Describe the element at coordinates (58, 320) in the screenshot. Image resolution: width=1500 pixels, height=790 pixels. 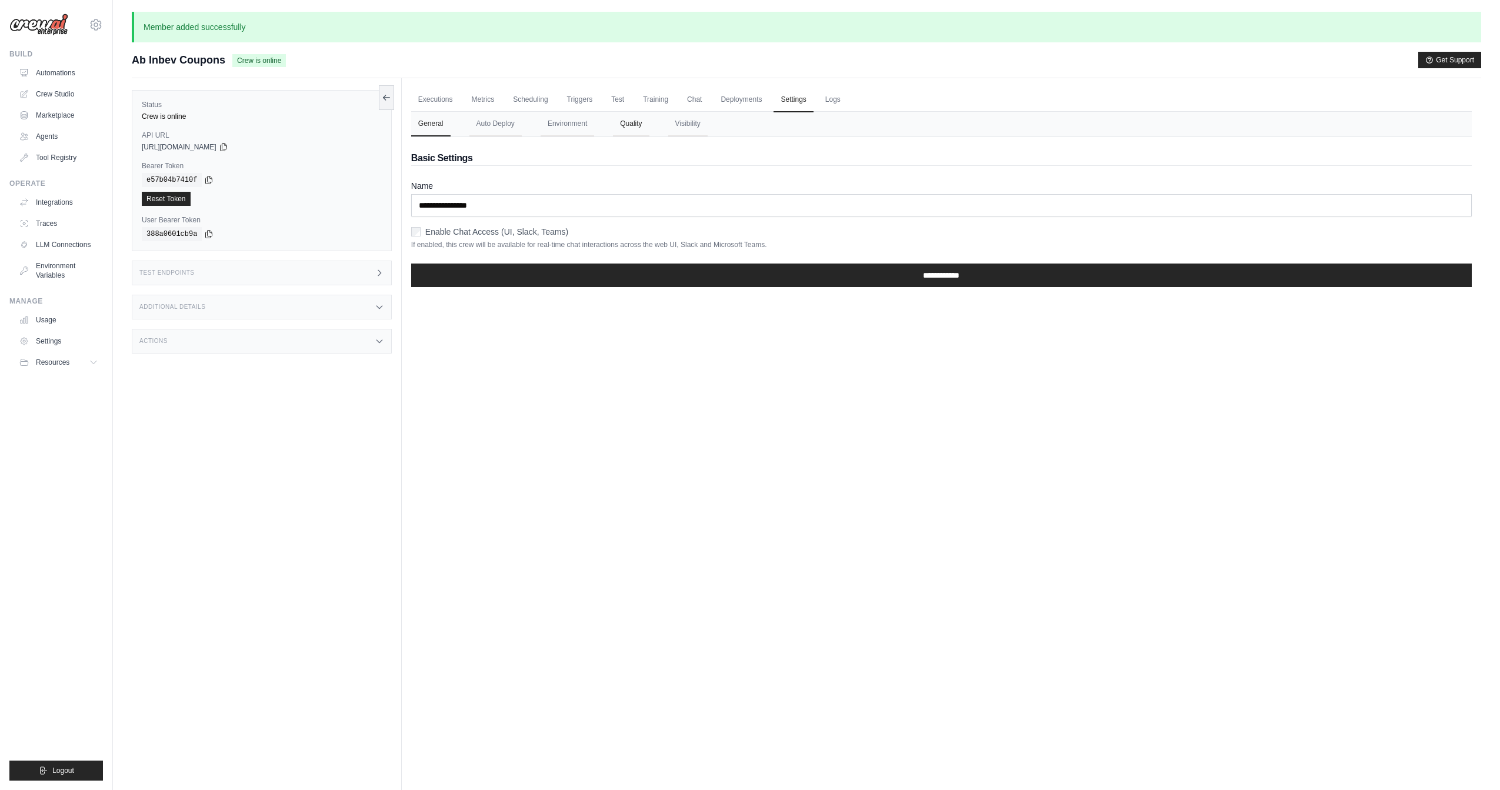
I see `a: Usage` at that location.